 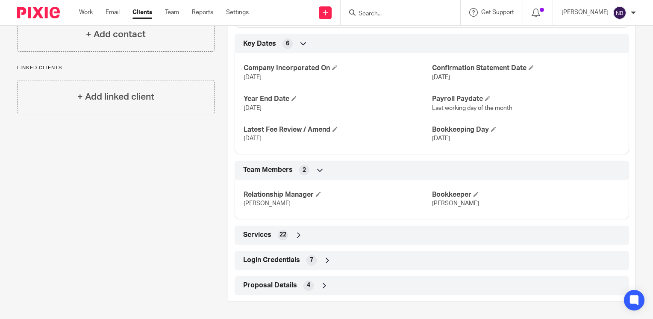 What do you see at coordinates (308, 285) in the screenshot?
I see `span: 4` at bounding box center [308, 285].